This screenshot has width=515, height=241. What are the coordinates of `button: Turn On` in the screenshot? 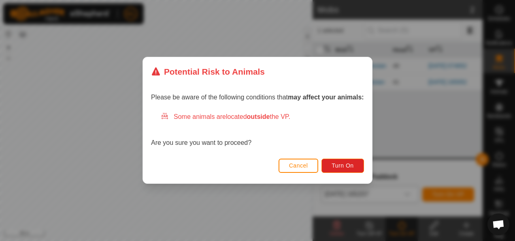 It's located at (343, 165).